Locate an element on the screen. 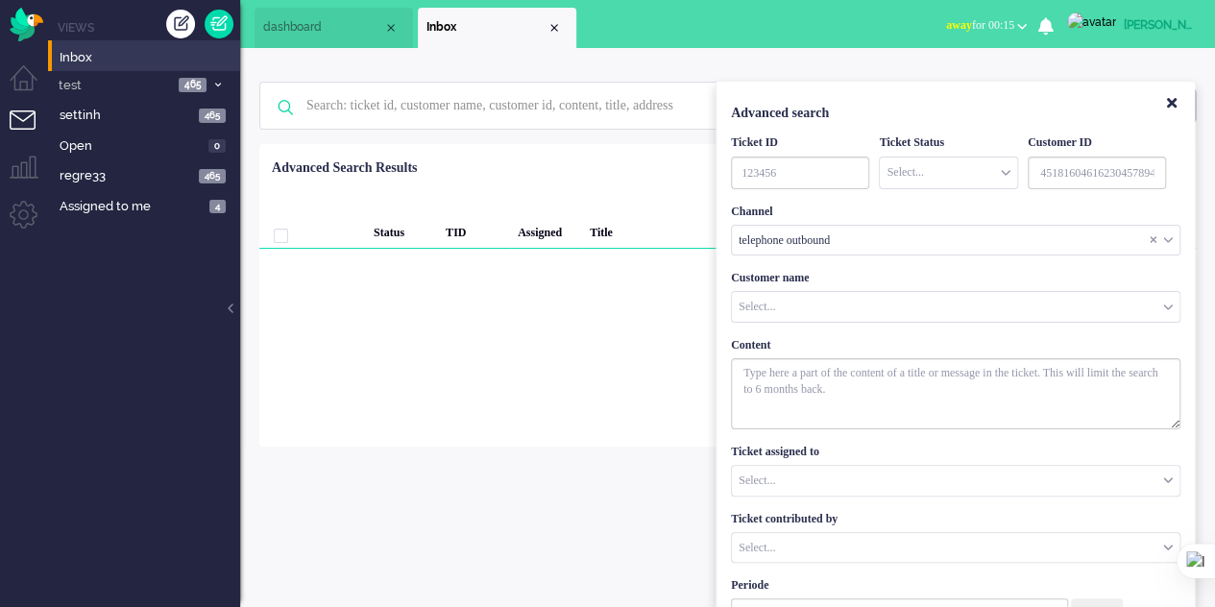 The image size is (1215, 607). a: Open 0 is located at coordinates (148, 145).